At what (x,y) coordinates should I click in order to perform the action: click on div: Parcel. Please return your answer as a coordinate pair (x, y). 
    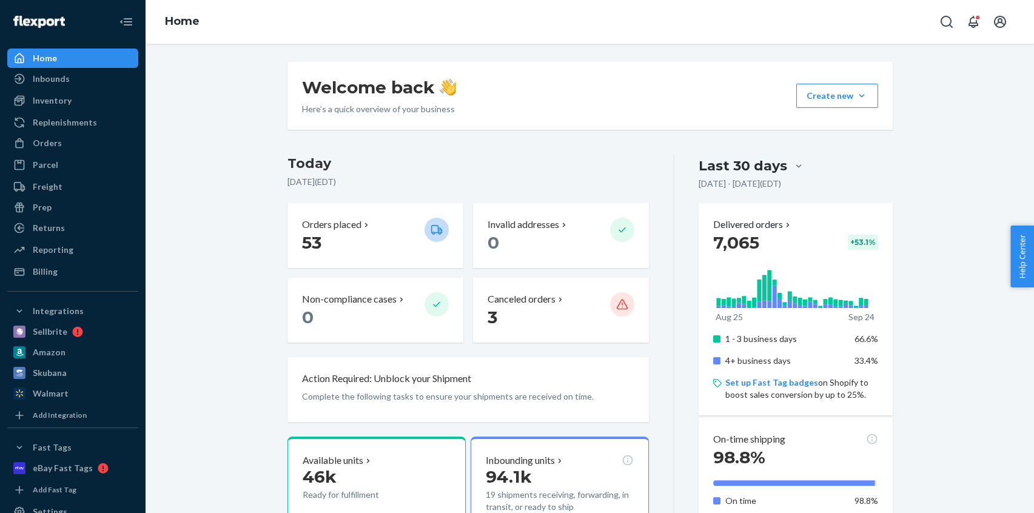
    Looking at the image, I should click on (46, 165).